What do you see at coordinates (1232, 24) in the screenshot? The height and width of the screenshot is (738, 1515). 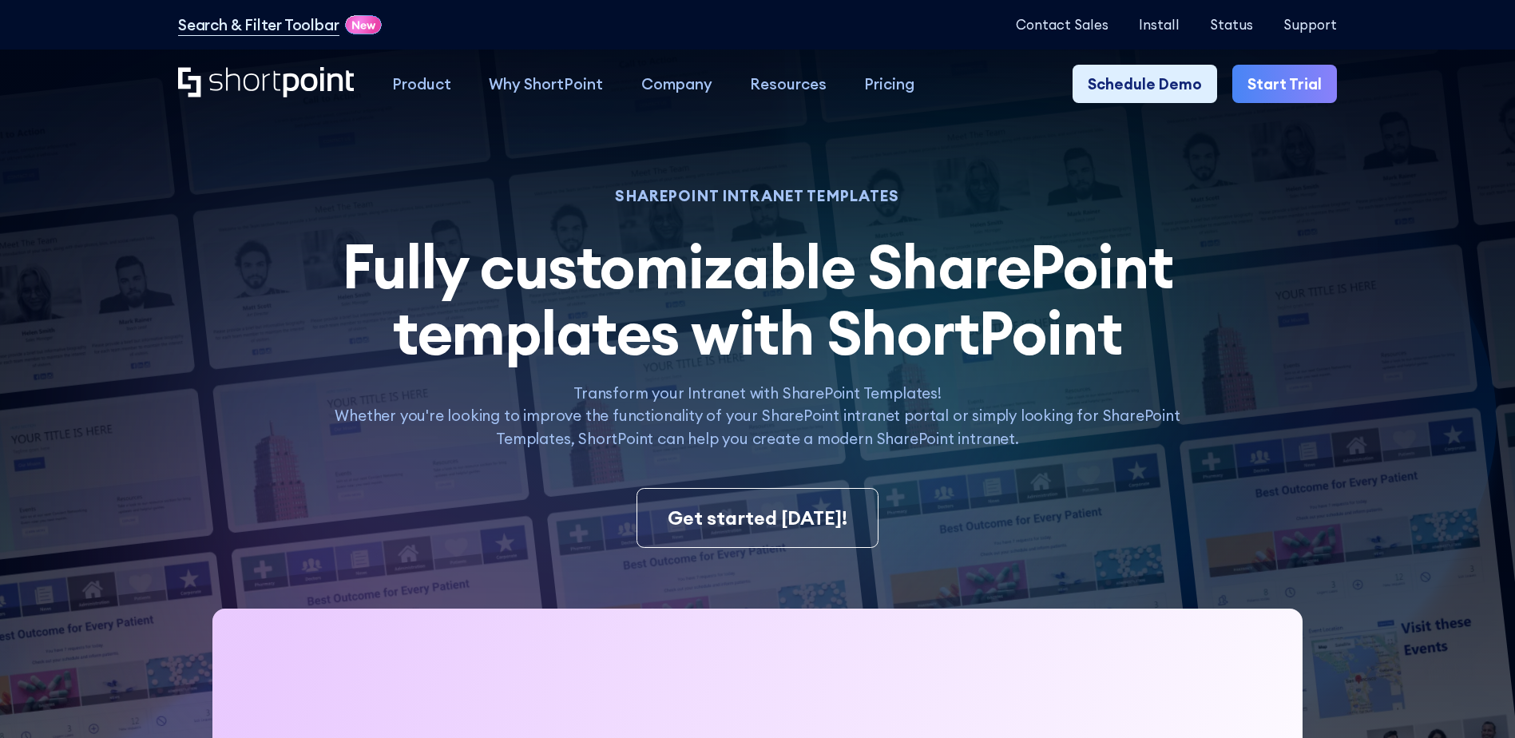 I see `p: Status` at bounding box center [1232, 24].